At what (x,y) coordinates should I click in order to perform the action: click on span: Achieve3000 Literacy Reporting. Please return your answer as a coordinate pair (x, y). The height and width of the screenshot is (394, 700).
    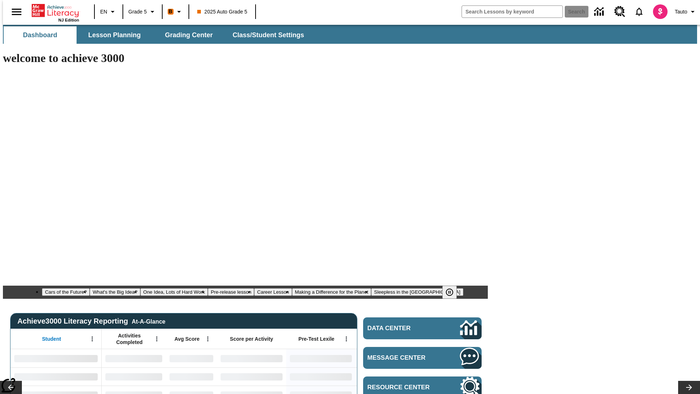
    Looking at the image, I should click on (91, 321).